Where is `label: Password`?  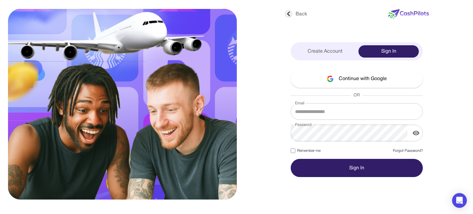
label: Password is located at coordinates (304, 125).